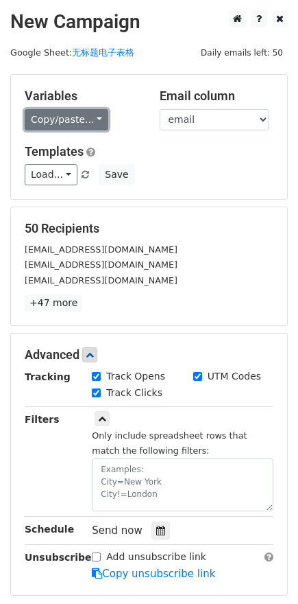  I want to click on span: Daily emails left: 50, so click(242, 53).